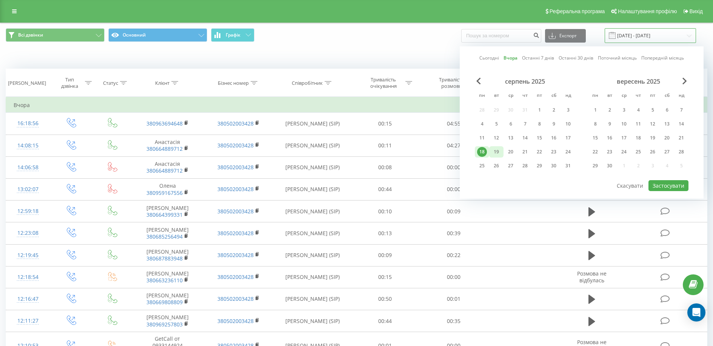 This screenshot has width=713, height=346. What do you see at coordinates (539, 152) in the screenshot?
I see `div: пт 22 серп 2025 р.` at bounding box center [539, 152].